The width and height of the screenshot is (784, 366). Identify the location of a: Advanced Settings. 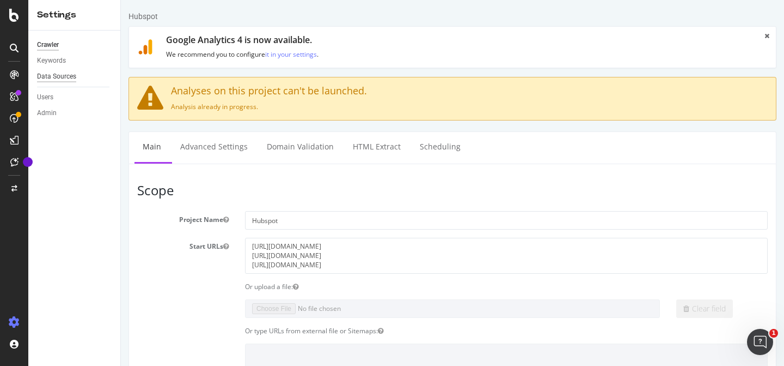
(93, 147).